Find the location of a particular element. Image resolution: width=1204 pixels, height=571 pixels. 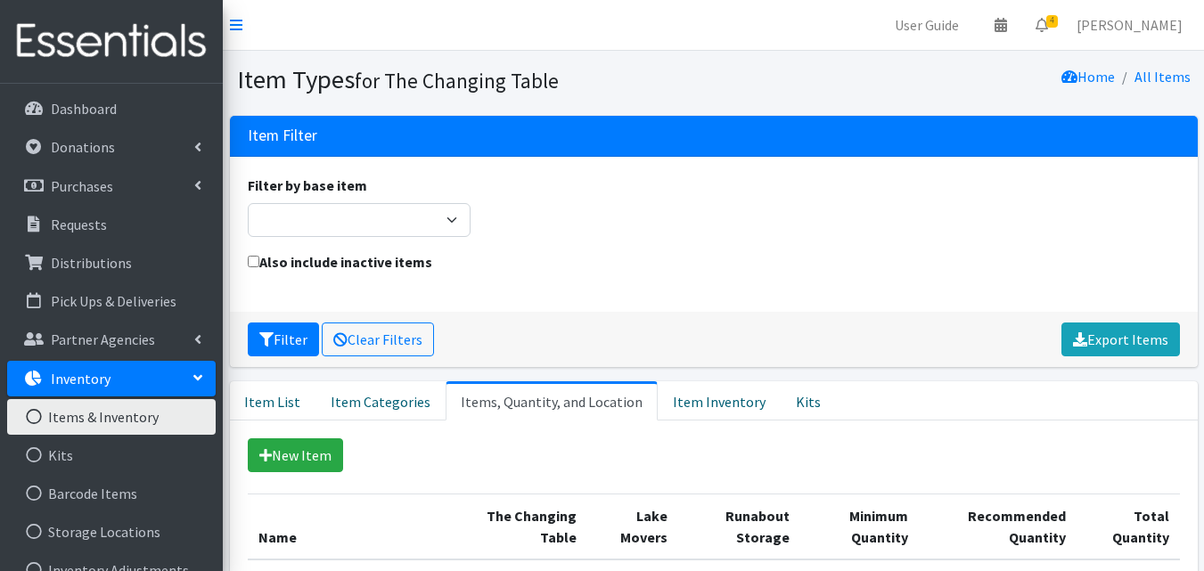

th: Lake Movers is located at coordinates (632, 527).